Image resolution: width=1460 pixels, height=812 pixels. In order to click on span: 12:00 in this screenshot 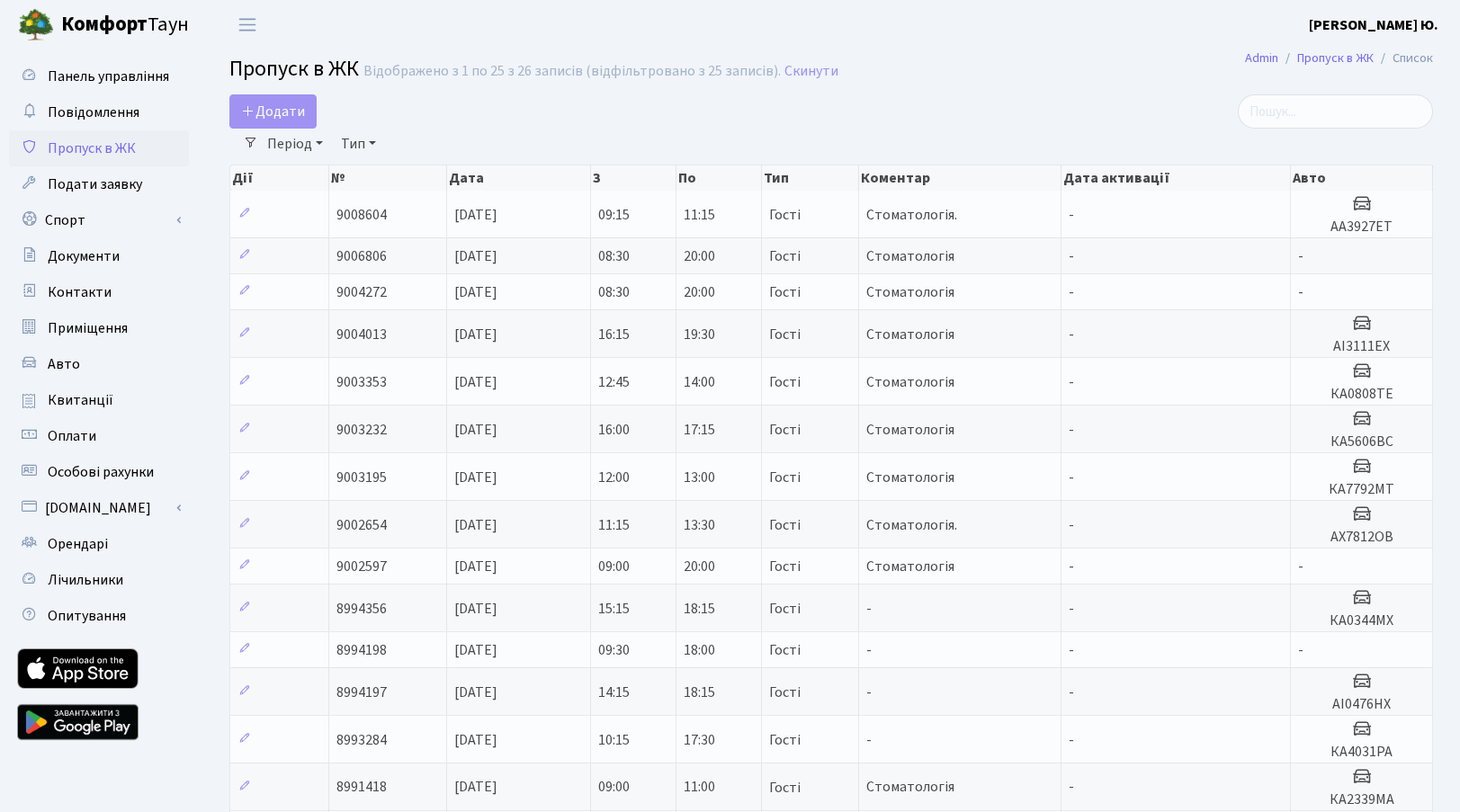, I will do `click(613, 478)`.